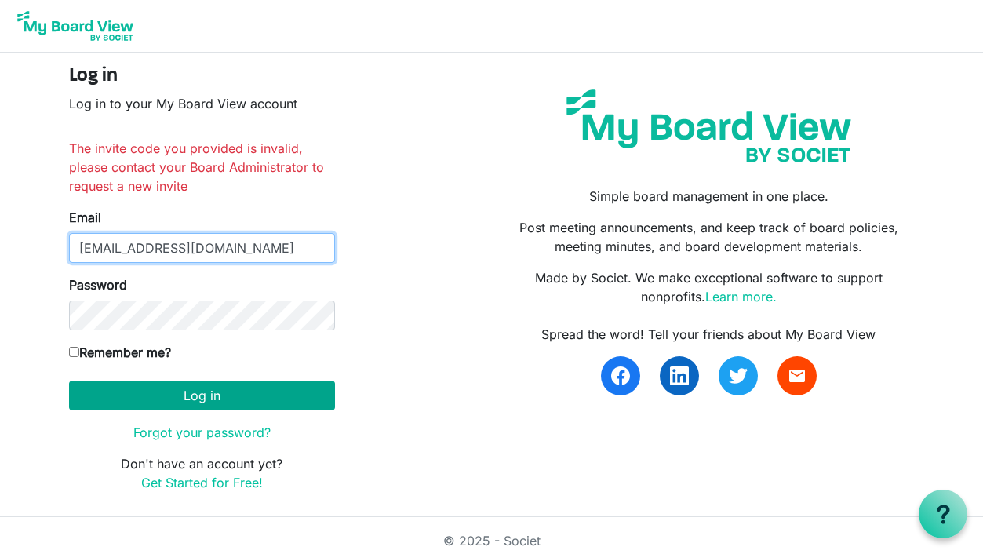 The height and width of the screenshot is (554, 983). What do you see at coordinates (120, 352) in the screenshot?
I see `label: Remember me?` at bounding box center [120, 352].